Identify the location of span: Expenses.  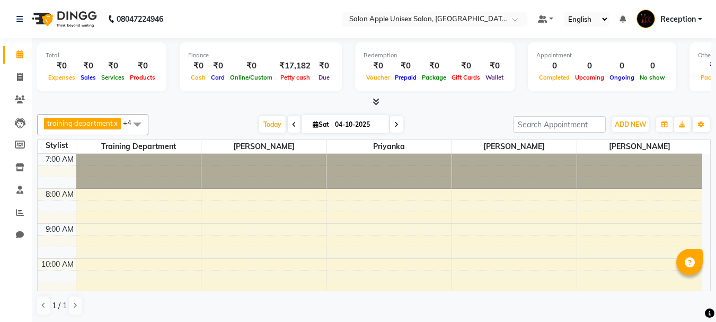
(62, 77).